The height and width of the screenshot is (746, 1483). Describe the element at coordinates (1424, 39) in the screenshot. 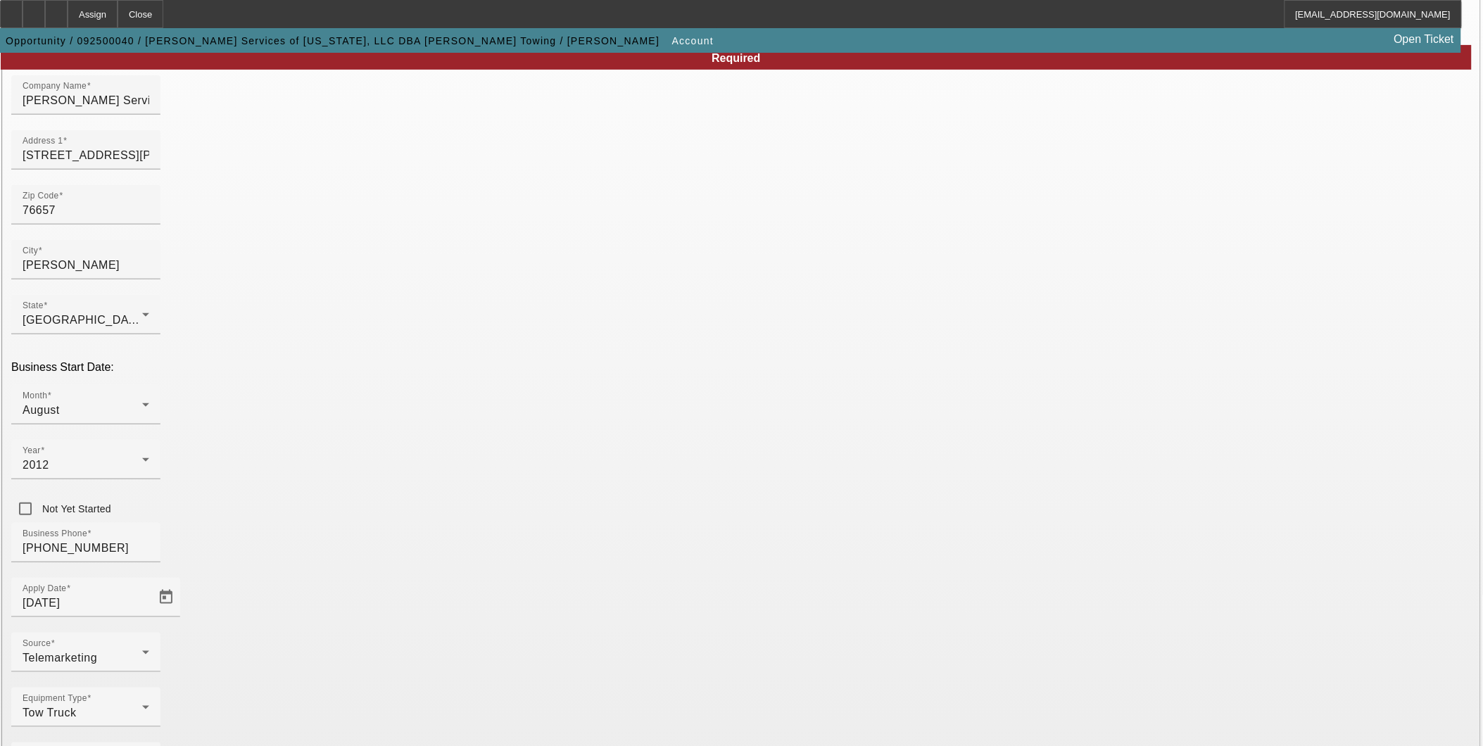

I see `a: Open Ticket` at that location.